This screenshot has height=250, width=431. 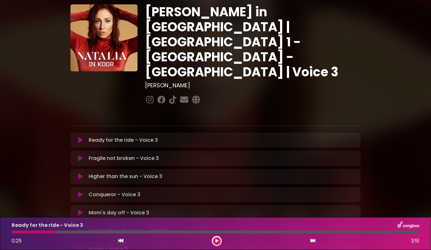 I want to click on p: Higher than the sun - Voice 3, so click(x=125, y=177).